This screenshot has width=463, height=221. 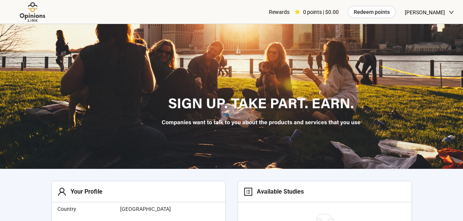 I want to click on span: down, so click(x=451, y=12).